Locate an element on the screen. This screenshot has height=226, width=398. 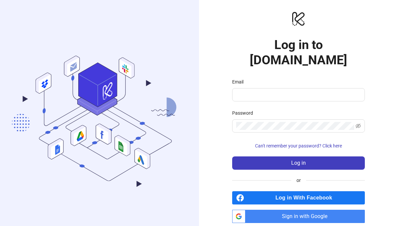
label: Password is located at coordinates (245, 113).